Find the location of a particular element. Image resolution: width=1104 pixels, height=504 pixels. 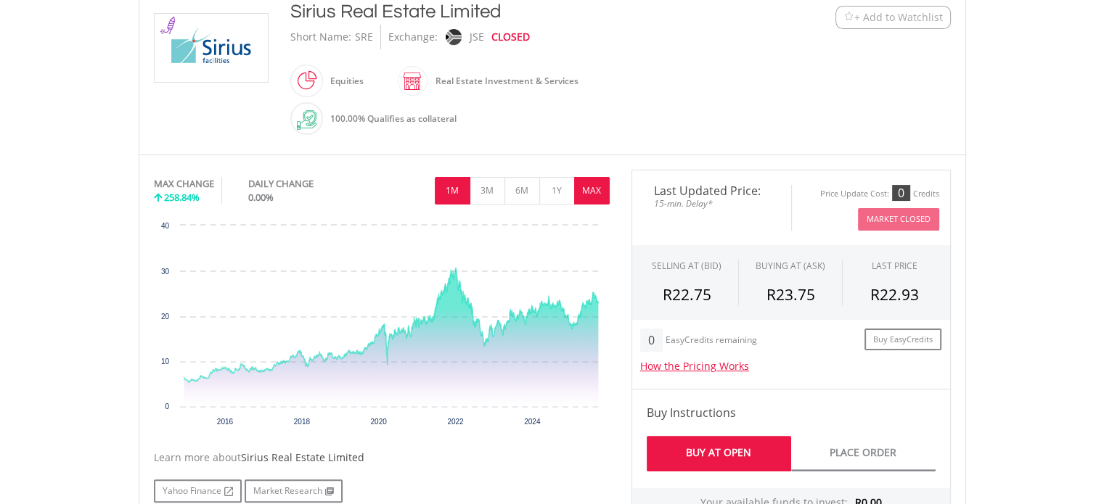

text: 10 is located at coordinates (165, 361).